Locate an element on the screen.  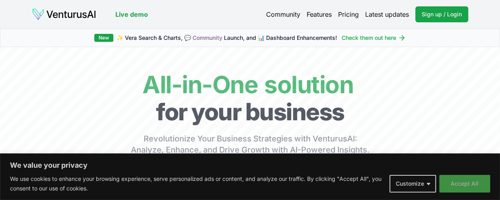
a: Features is located at coordinates (319, 14).